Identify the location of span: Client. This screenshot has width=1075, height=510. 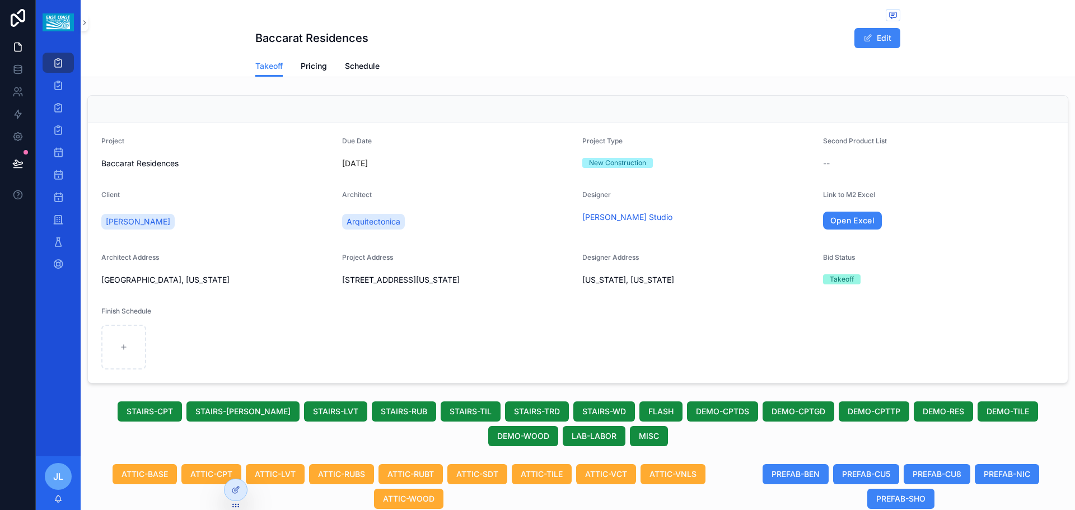
(110, 194).